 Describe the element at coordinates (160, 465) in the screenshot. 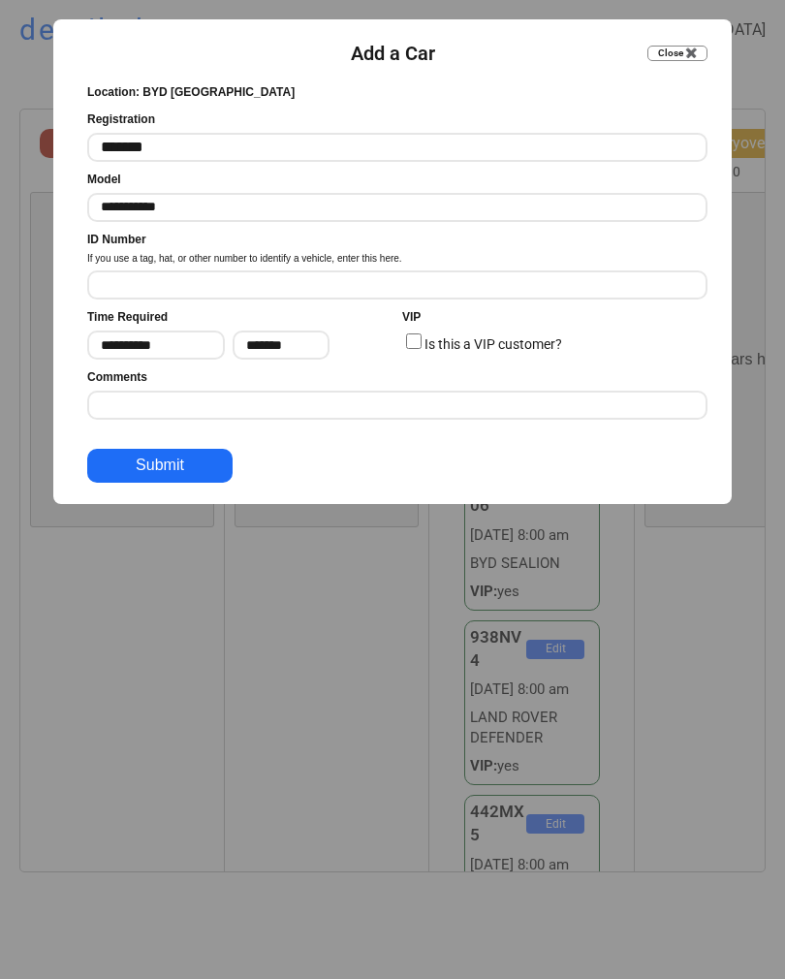

I see `button: Submit` at that location.